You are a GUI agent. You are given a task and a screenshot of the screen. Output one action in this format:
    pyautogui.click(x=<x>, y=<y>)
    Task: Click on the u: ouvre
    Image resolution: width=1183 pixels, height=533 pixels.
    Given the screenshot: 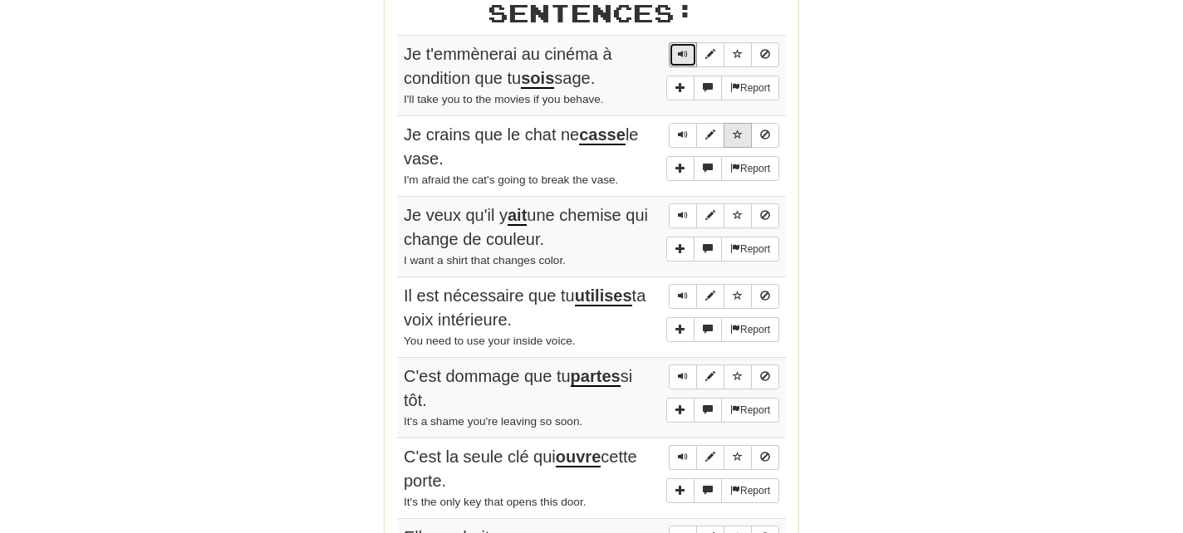 What is the action you would take?
    pyautogui.click(x=578, y=458)
    